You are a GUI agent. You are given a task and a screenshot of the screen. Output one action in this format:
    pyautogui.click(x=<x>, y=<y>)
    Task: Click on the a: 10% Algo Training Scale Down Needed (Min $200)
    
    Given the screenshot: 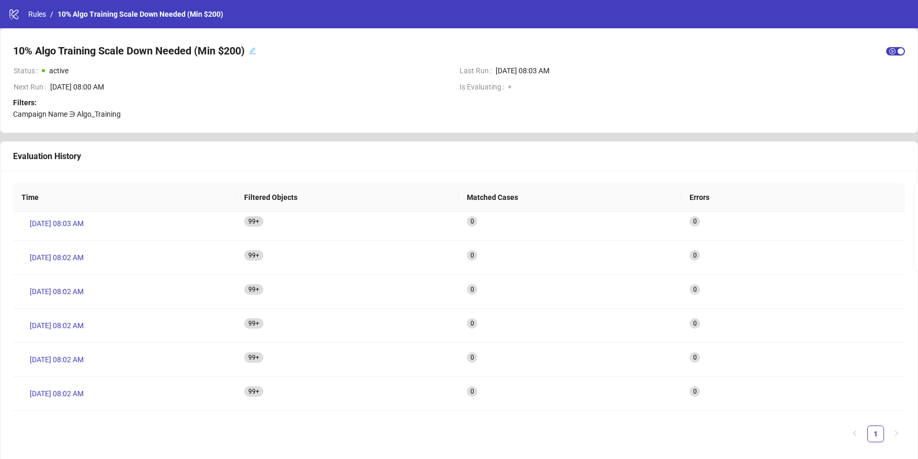 What is the action you would take?
    pyautogui.click(x=140, y=14)
    